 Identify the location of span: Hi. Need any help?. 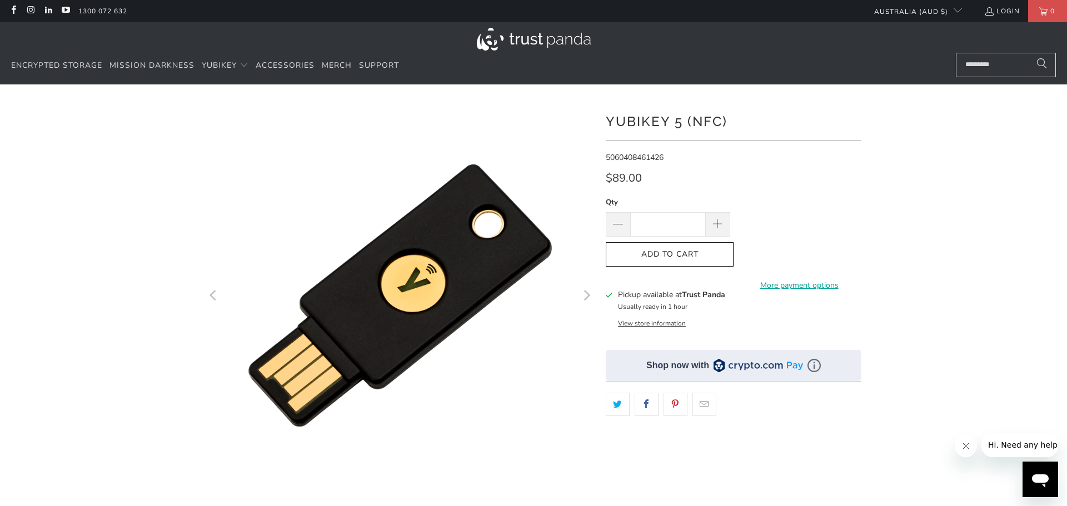
(43, 12).